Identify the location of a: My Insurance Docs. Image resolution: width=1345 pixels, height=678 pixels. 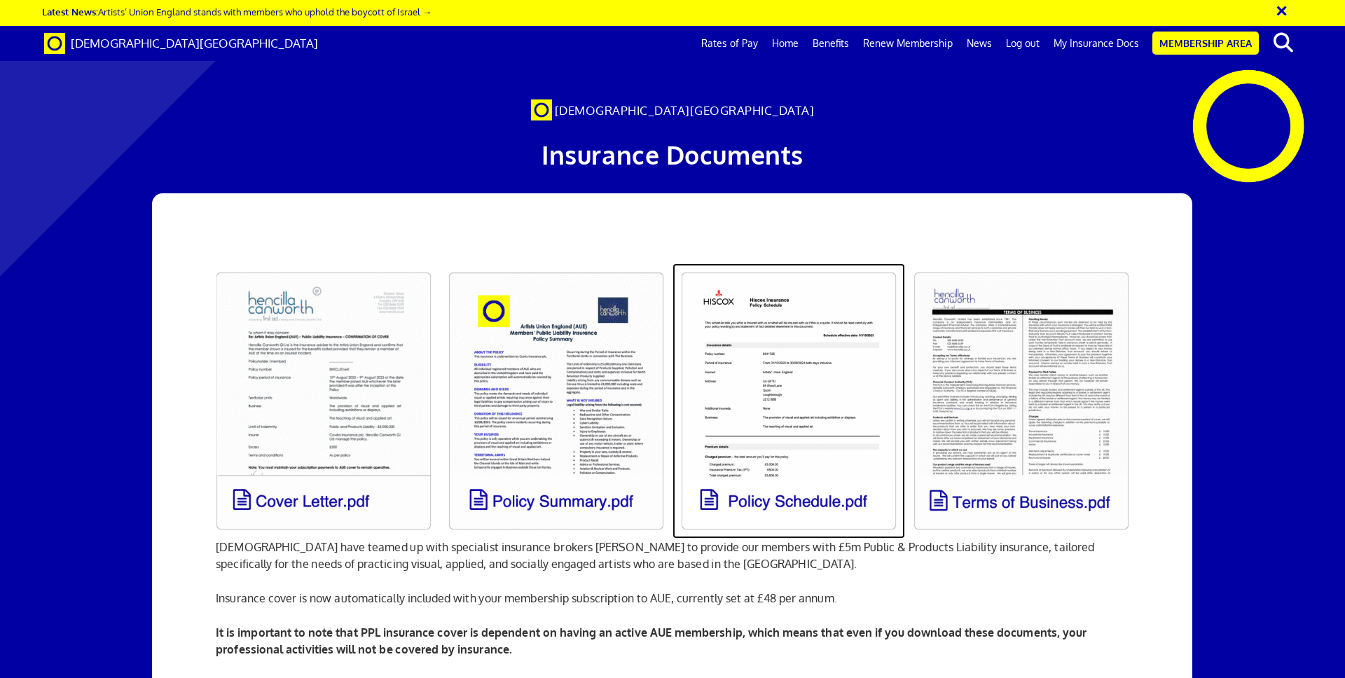
(1096, 43).